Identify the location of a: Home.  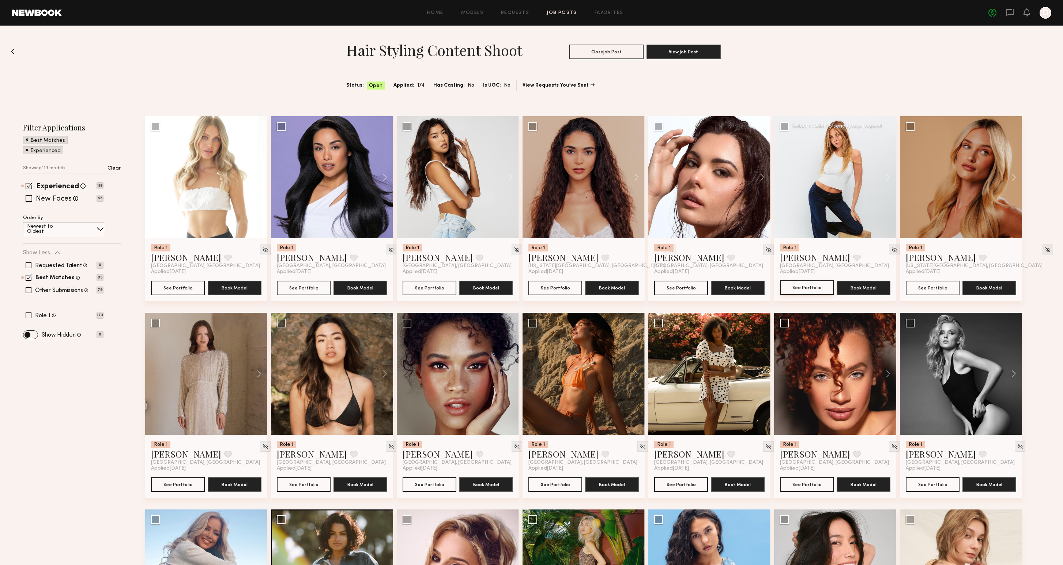
(435, 13).